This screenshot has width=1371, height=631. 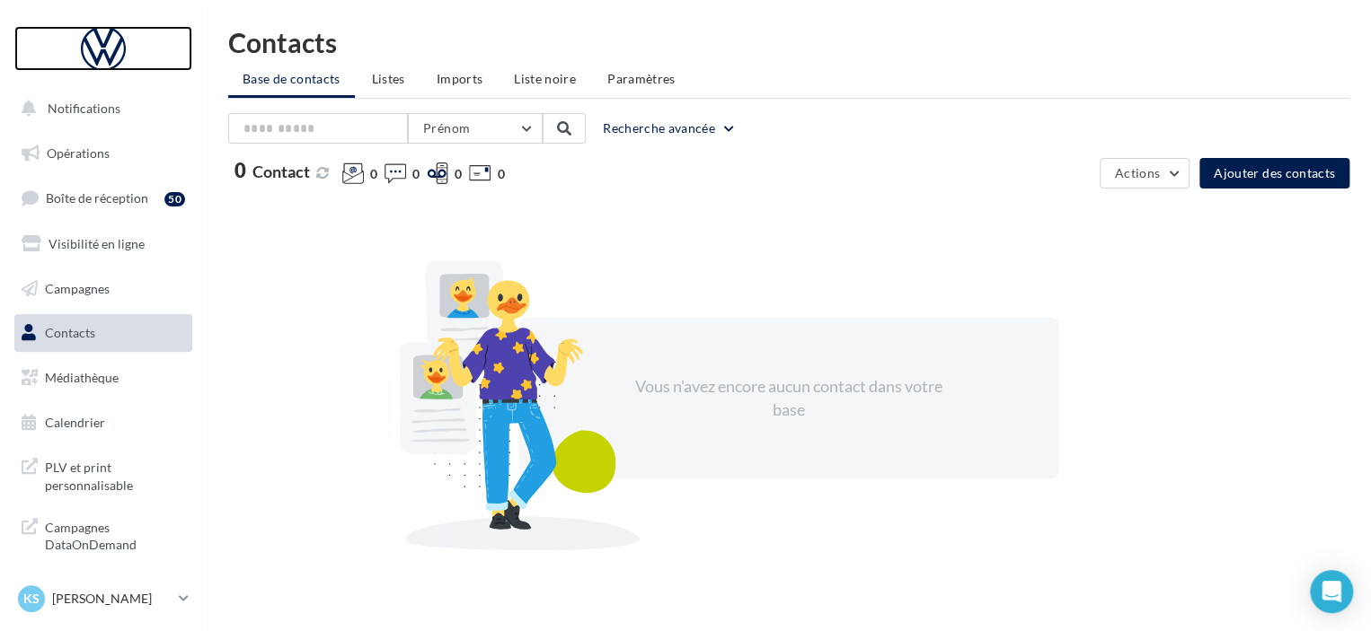 I want to click on span: KS, so click(x=31, y=599).